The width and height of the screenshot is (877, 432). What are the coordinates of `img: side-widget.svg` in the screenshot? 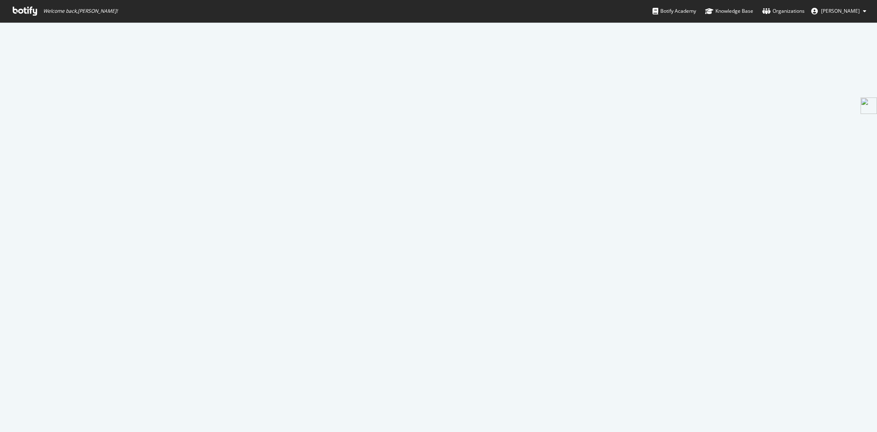 It's located at (869, 106).